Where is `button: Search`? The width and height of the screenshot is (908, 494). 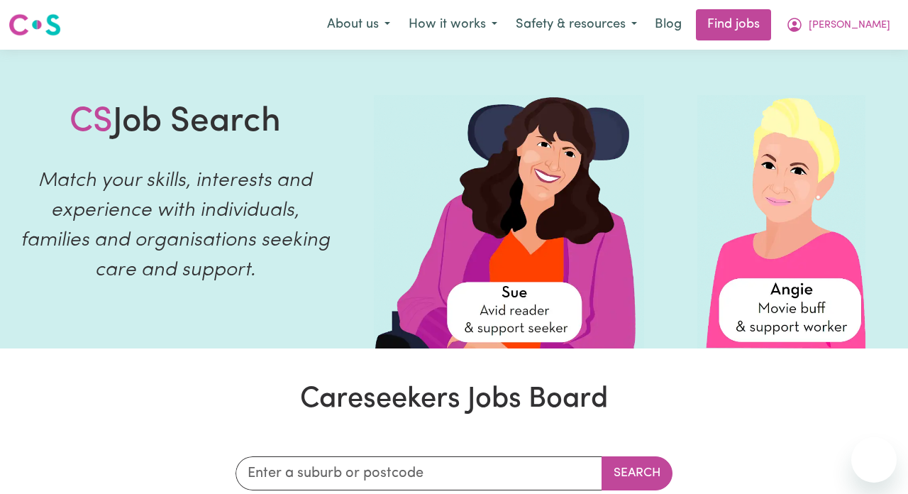
button: Search is located at coordinates (637, 473).